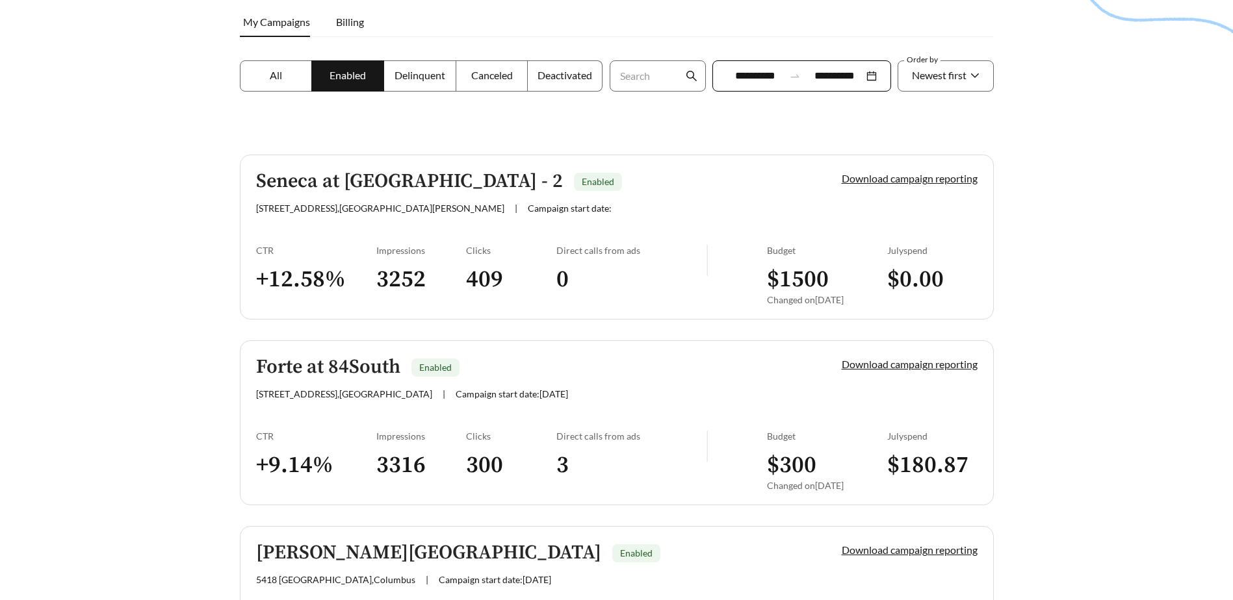  Describe the element at coordinates (569, 208) in the screenshot. I see `span: Campaign start date:` at that location.